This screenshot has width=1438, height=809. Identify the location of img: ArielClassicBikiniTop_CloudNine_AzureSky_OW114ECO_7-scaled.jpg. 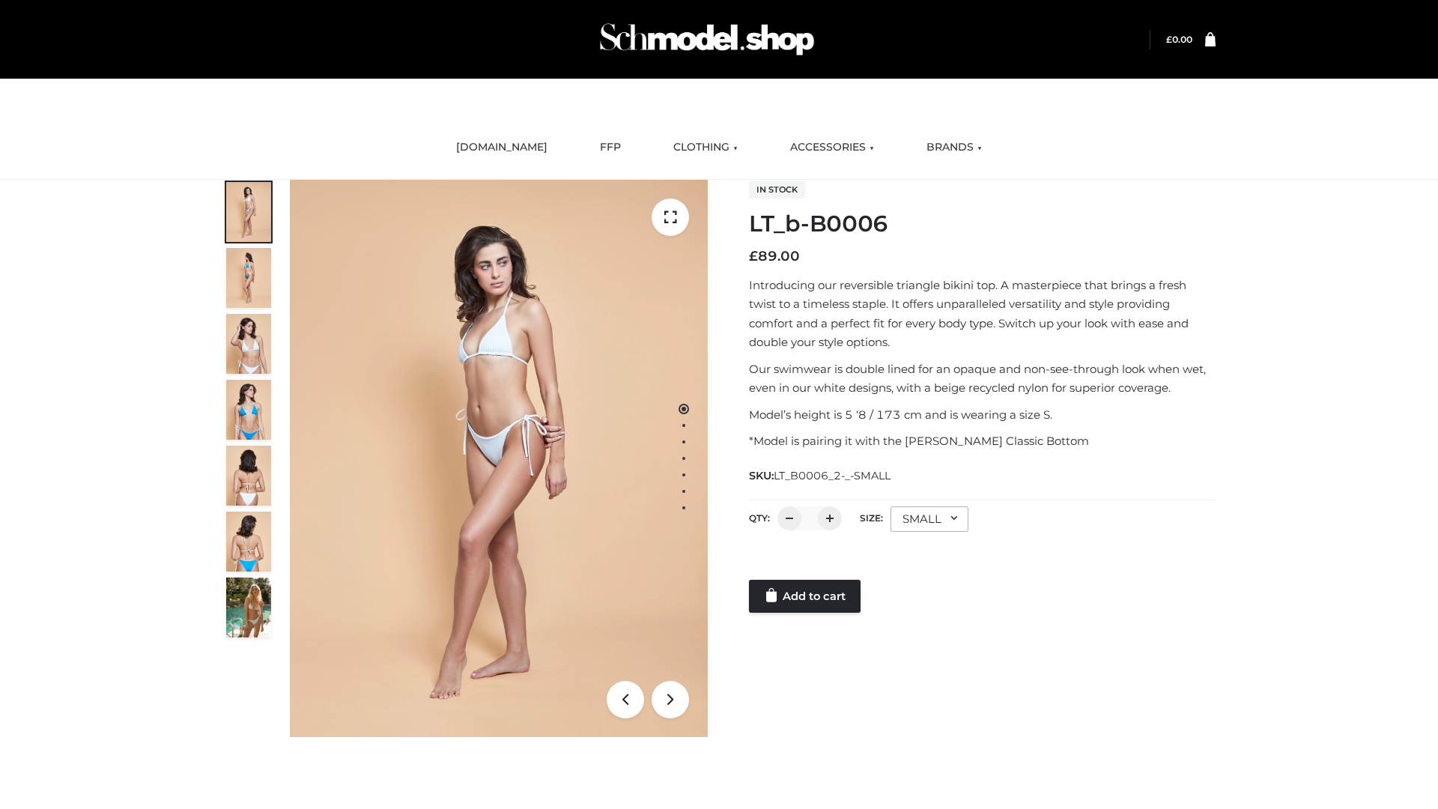
(249, 476).